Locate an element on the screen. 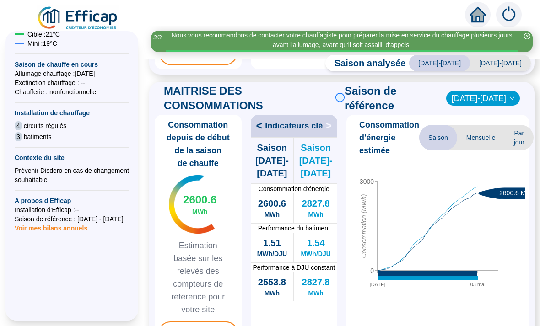 Image resolution: width=540 pixels, height=326 pixels. span: Mensuelle is located at coordinates (481, 138).